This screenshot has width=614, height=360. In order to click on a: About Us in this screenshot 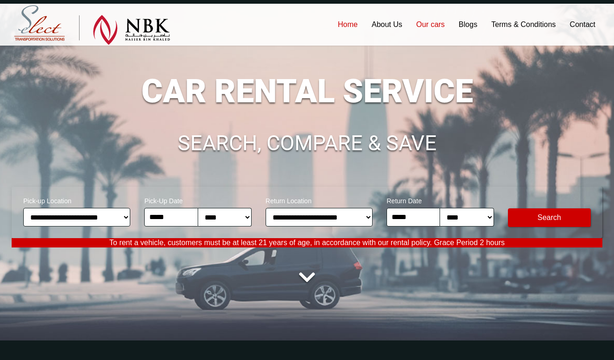, I will do `click(387, 25)`.